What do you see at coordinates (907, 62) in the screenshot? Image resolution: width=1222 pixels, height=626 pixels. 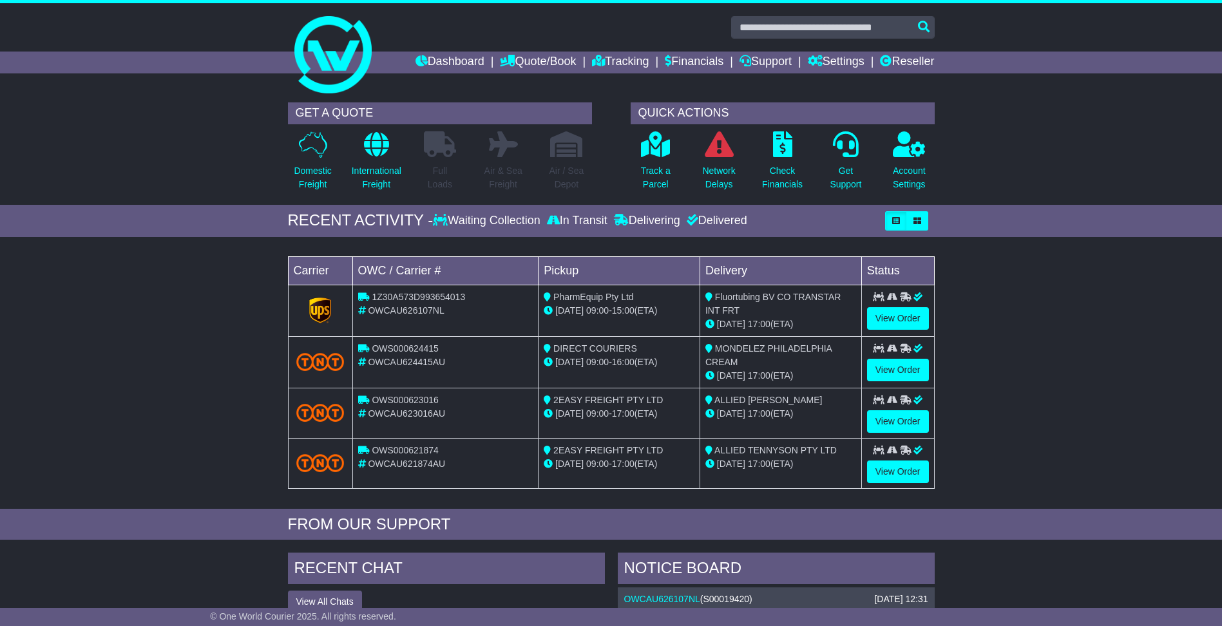 I see `a: Reseller` at bounding box center [907, 62].